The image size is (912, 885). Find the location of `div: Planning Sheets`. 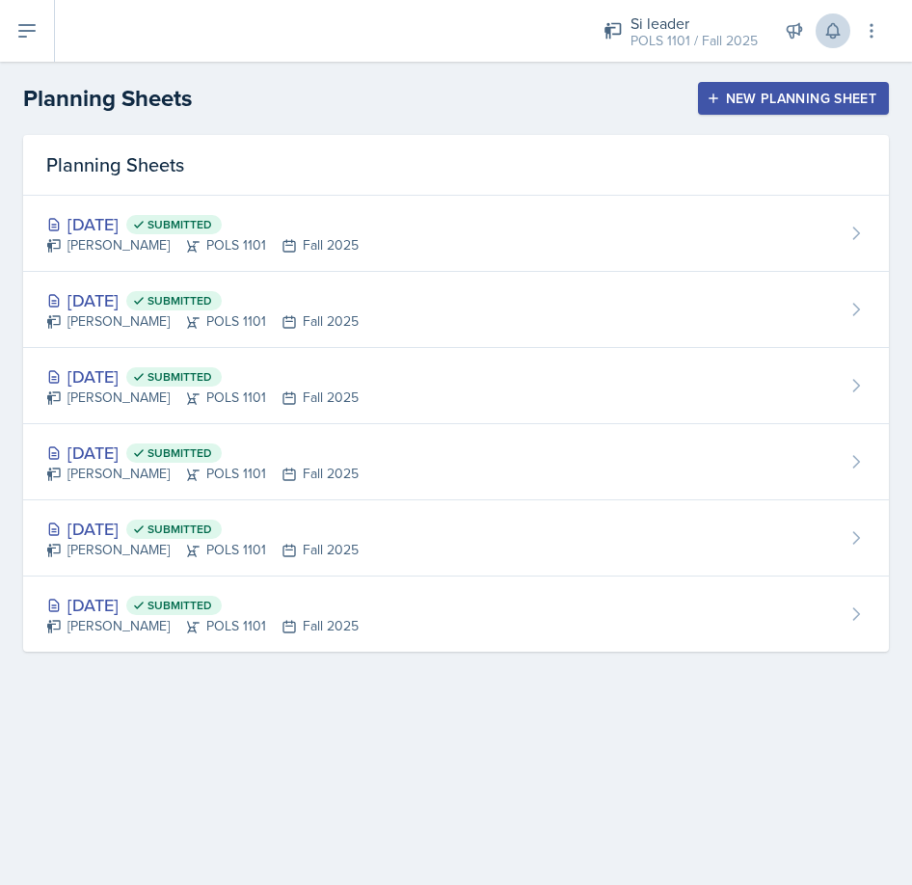

div: Planning Sheets is located at coordinates (456, 165).